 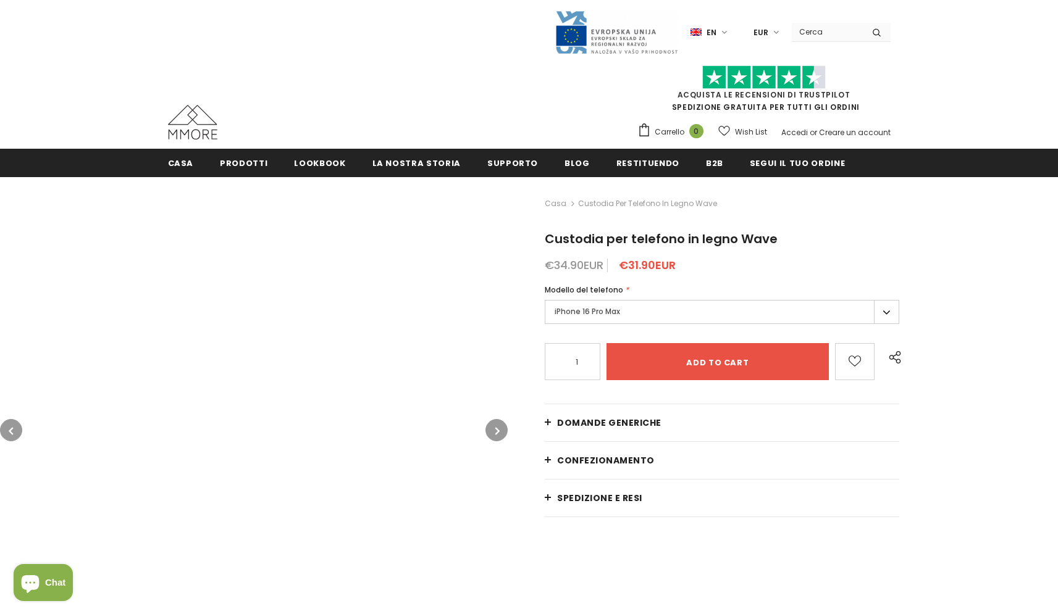 What do you see at coordinates (416, 162) in the screenshot?
I see `a: La nostra storia` at bounding box center [416, 162].